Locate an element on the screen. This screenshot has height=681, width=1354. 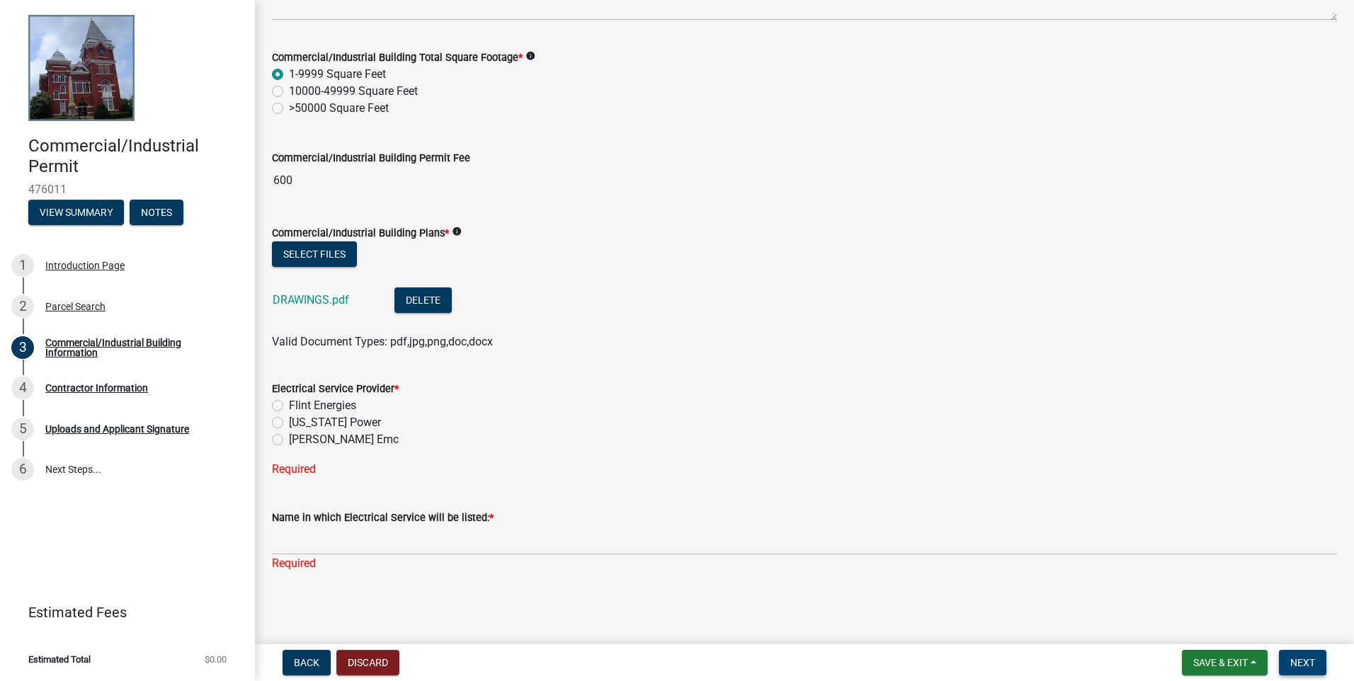
button: Back is located at coordinates (307, 663).